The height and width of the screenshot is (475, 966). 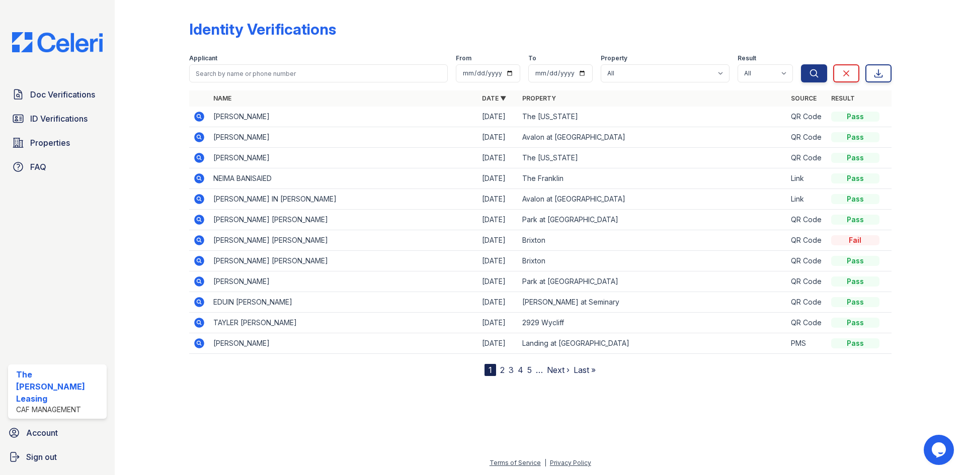 What do you see at coordinates (50, 143) in the screenshot?
I see `span: Properties` at bounding box center [50, 143].